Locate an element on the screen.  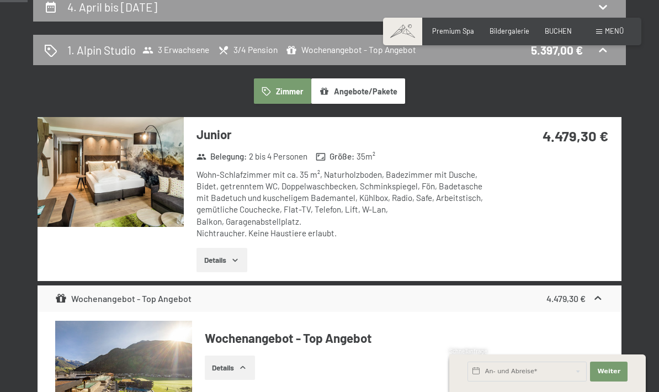
span: Premium Spa is located at coordinates (453, 31).